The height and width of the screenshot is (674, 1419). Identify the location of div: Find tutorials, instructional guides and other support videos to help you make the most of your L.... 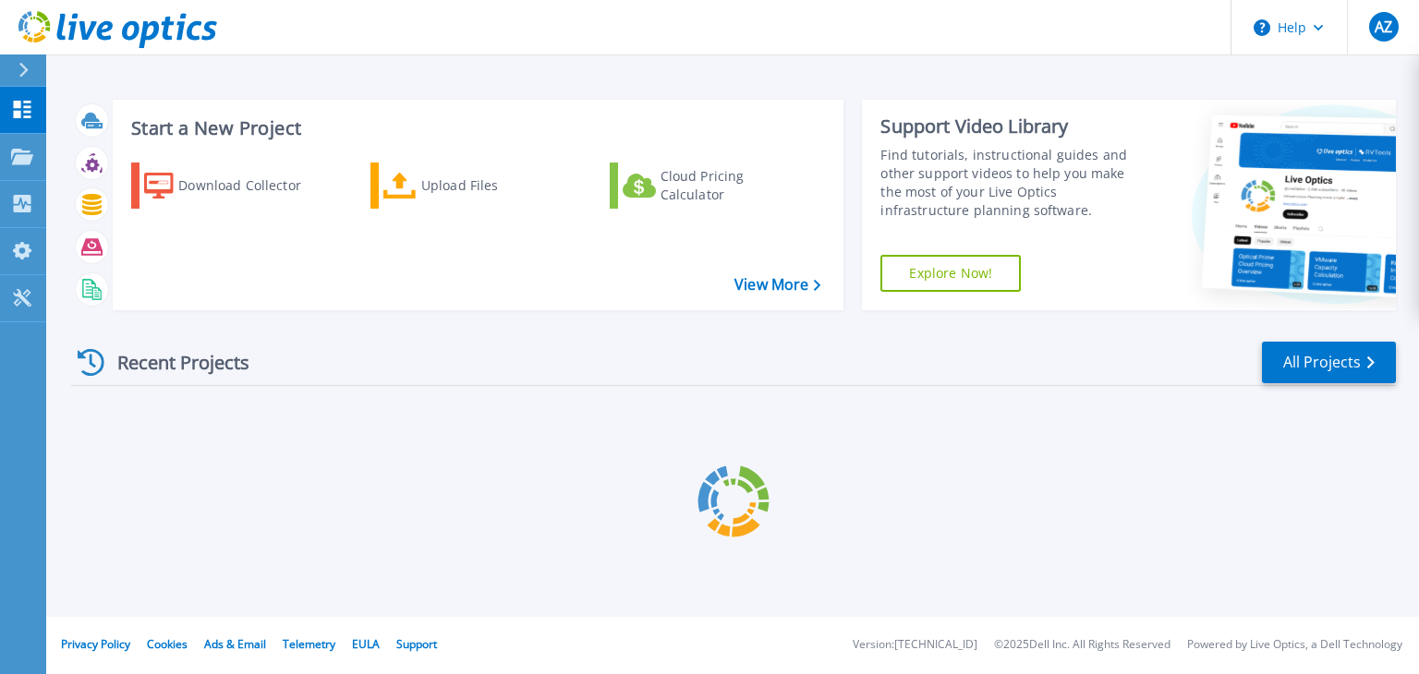
(1014, 183).